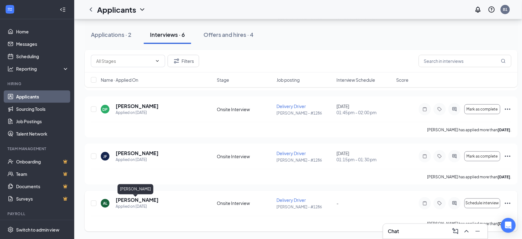 The width and height of the screenshot is (522, 239). Describe the element at coordinates (10, 9) in the screenshot. I see `svg: WorkstreamLogo` at that location.